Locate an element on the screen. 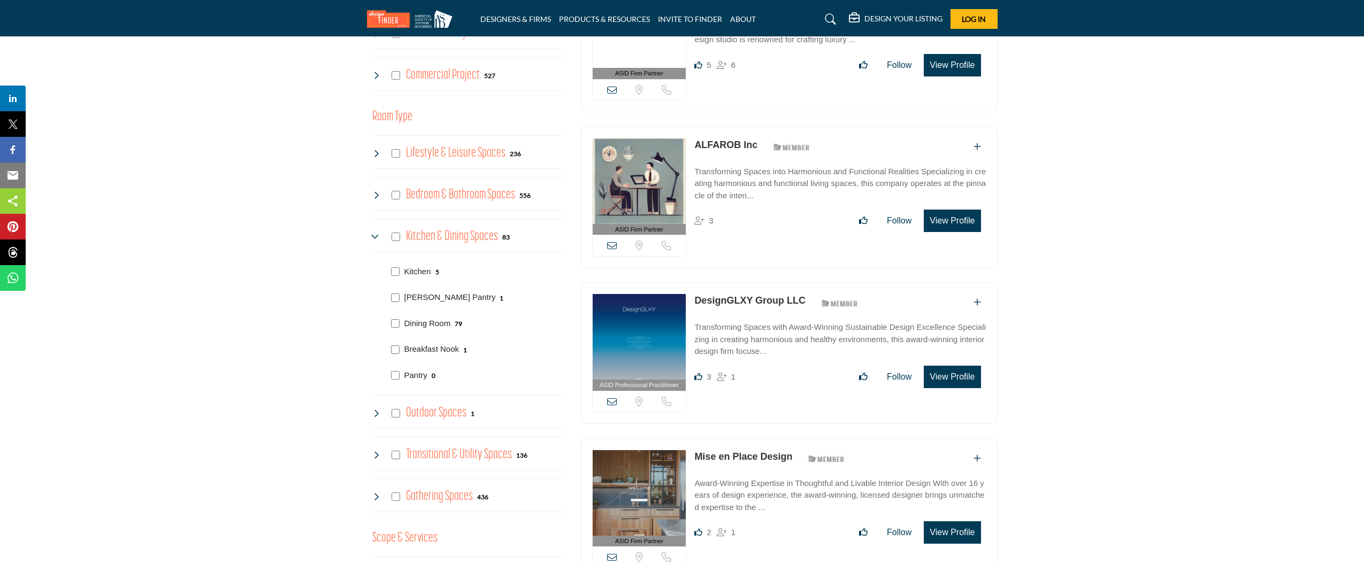 Image resolution: width=1364 pixels, height=564 pixels. div: 1 Results For Butler's Pantry is located at coordinates (501, 298).